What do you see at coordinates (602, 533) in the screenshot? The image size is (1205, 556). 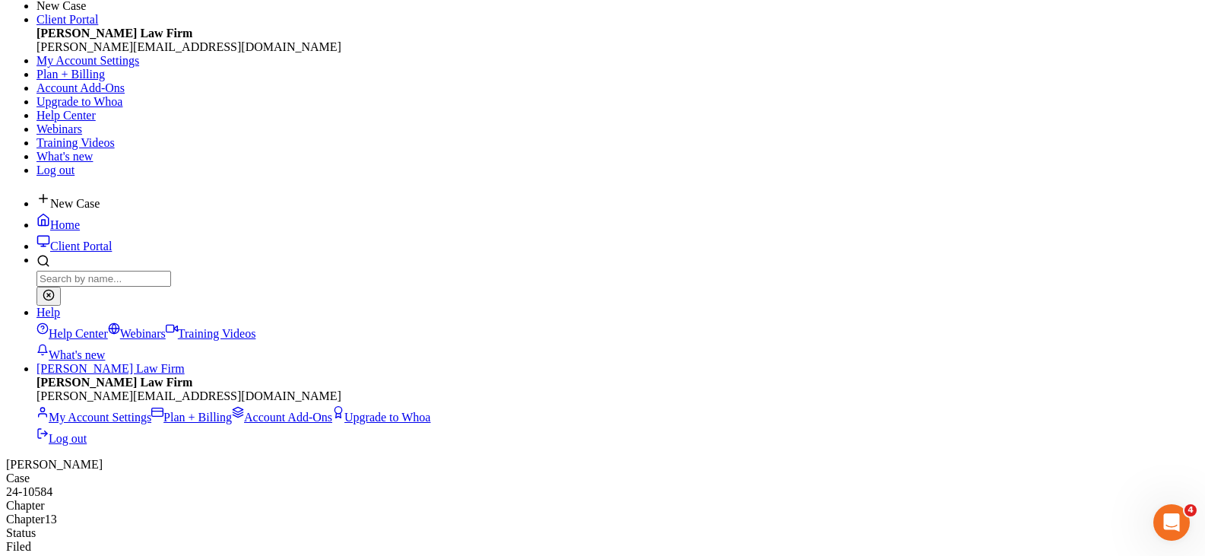 I see `div: Status` at bounding box center [602, 533].